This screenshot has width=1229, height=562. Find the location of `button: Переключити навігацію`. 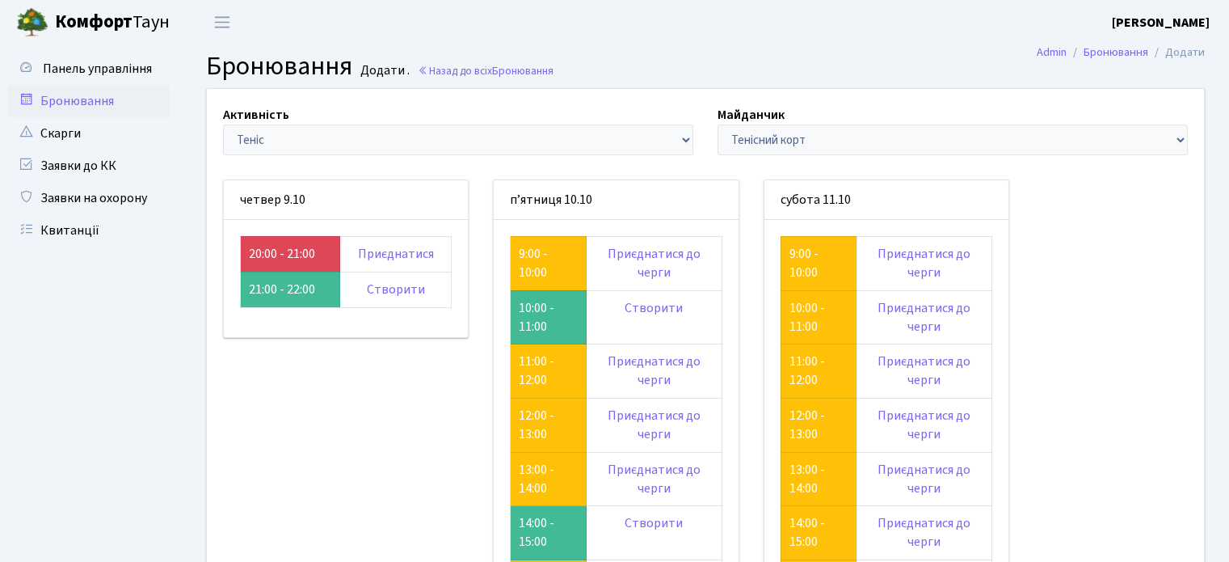

button: Переключити навігацію is located at coordinates (222, 22).